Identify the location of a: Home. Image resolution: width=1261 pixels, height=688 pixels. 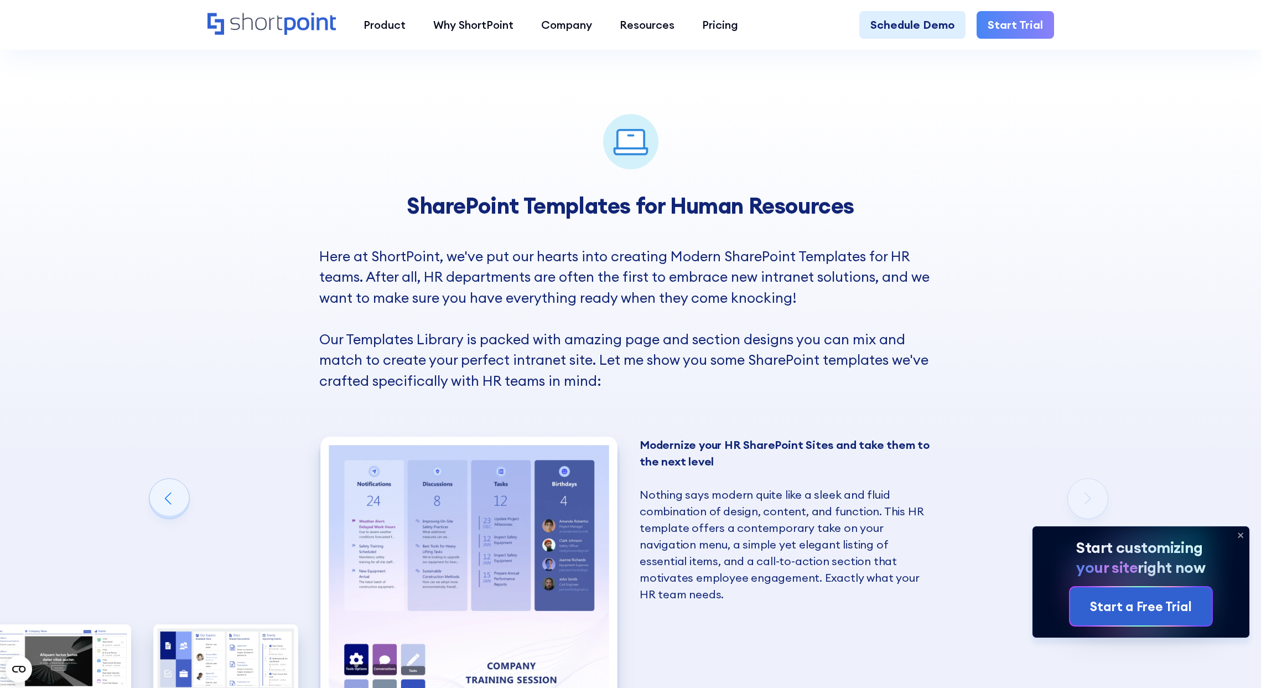
(272, 24).